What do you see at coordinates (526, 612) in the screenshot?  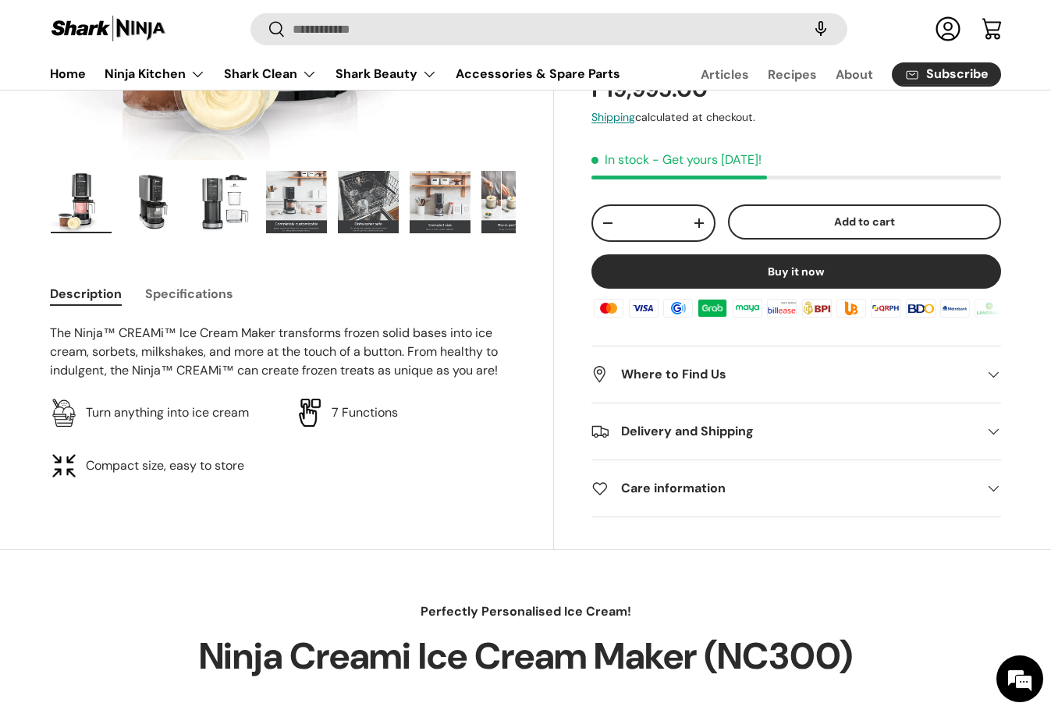 I see `p: Perfectly Personalised Ice Cream!` at bounding box center [526, 612].